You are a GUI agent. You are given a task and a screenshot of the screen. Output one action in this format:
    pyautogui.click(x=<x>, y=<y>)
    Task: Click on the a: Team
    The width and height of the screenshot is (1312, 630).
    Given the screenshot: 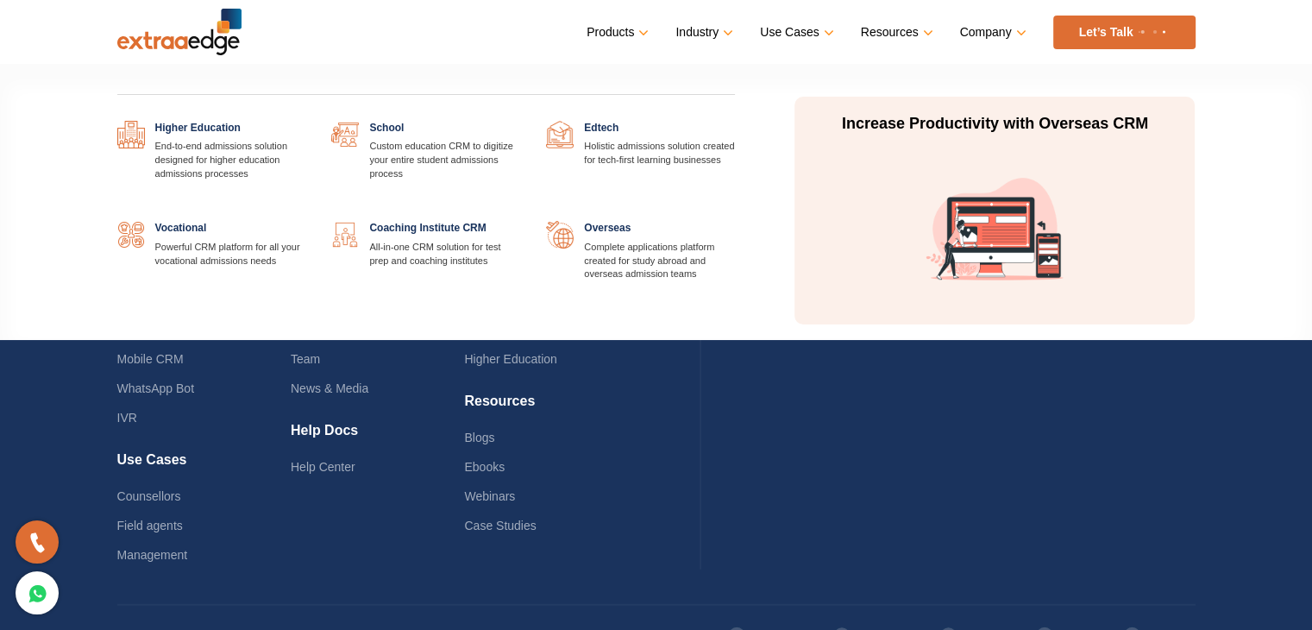 What is the action you would take?
    pyautogui.click(x=305, y=359)
    